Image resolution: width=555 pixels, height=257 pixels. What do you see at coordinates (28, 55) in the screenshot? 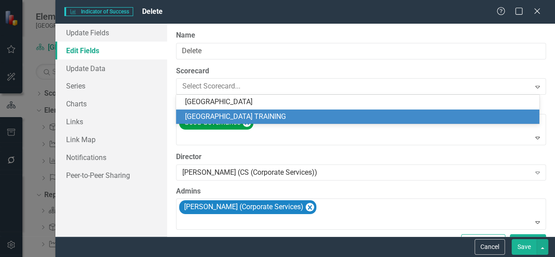
I see `img: tab_domain_overview_orange.svg` at bounding box center [28, 55].